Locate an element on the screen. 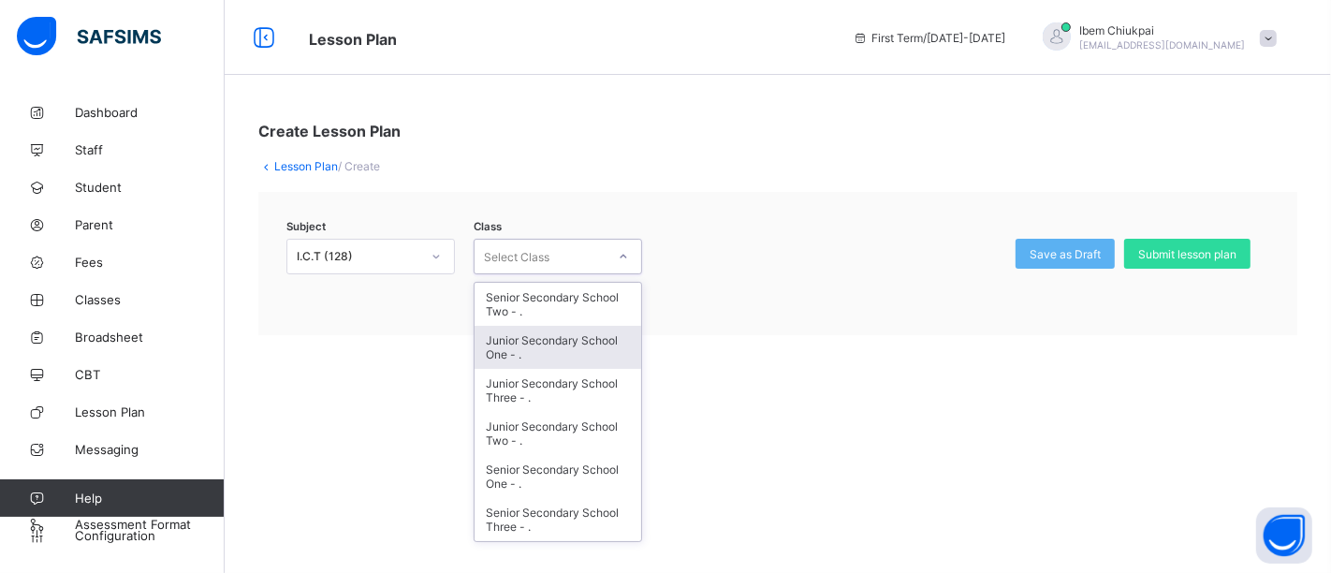 The height and width of the screenshot is (573, 1331). div: Junior Secondary School Two - . is located at coordinates (558, 433).